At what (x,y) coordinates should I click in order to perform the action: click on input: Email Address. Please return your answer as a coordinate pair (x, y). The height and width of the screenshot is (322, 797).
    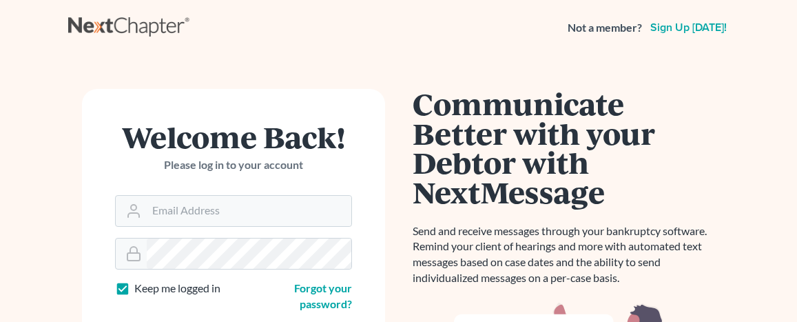
    Looking at the image, I should click on (249, 211).